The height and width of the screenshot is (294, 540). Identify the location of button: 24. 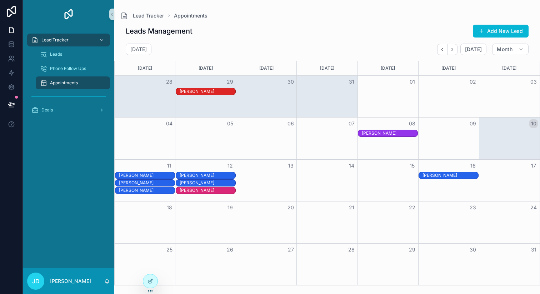
(533, 207).